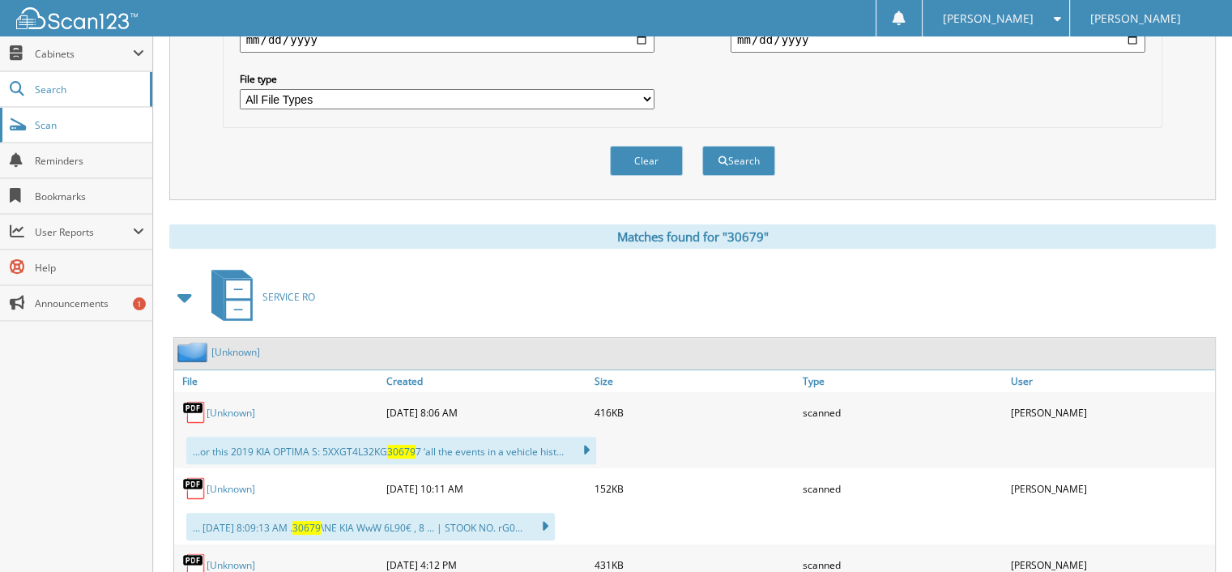 The height and width of the screenshot is (572, 1232). Describe the element at coordinates (194, 351) in the screenshot. I see `img: folder2.png` at that location.